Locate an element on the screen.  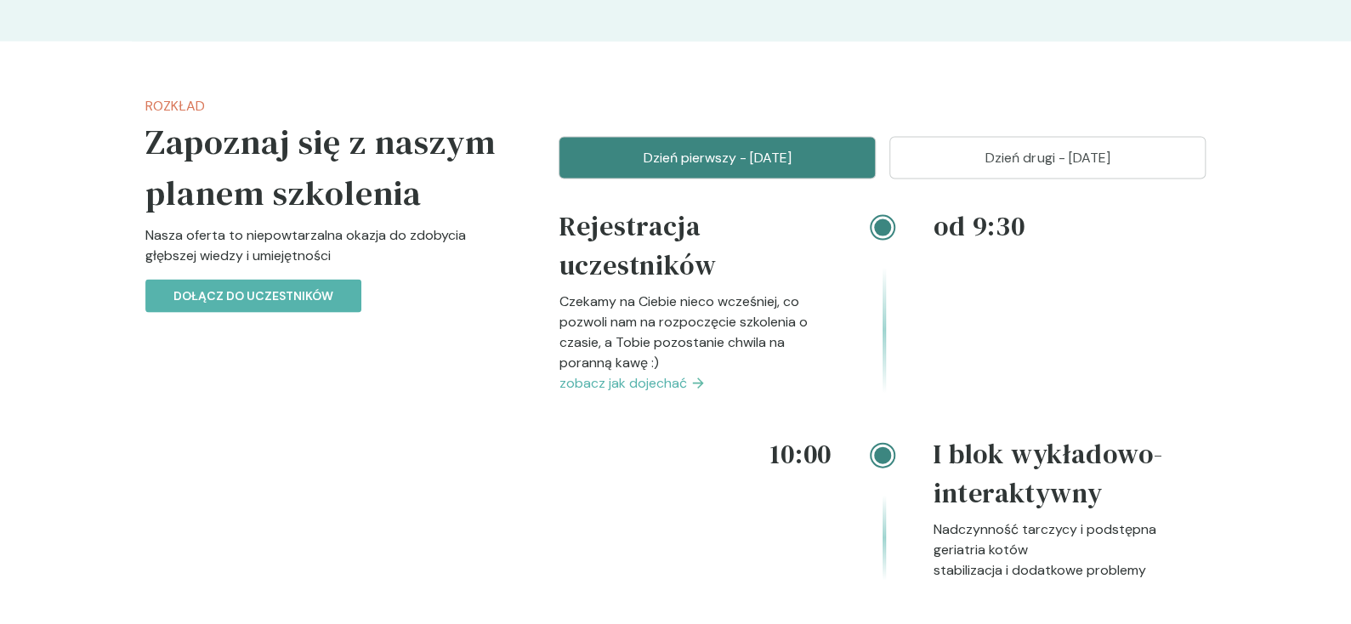
a: Dołącz do uczestników is located at coordinates (253, 295).